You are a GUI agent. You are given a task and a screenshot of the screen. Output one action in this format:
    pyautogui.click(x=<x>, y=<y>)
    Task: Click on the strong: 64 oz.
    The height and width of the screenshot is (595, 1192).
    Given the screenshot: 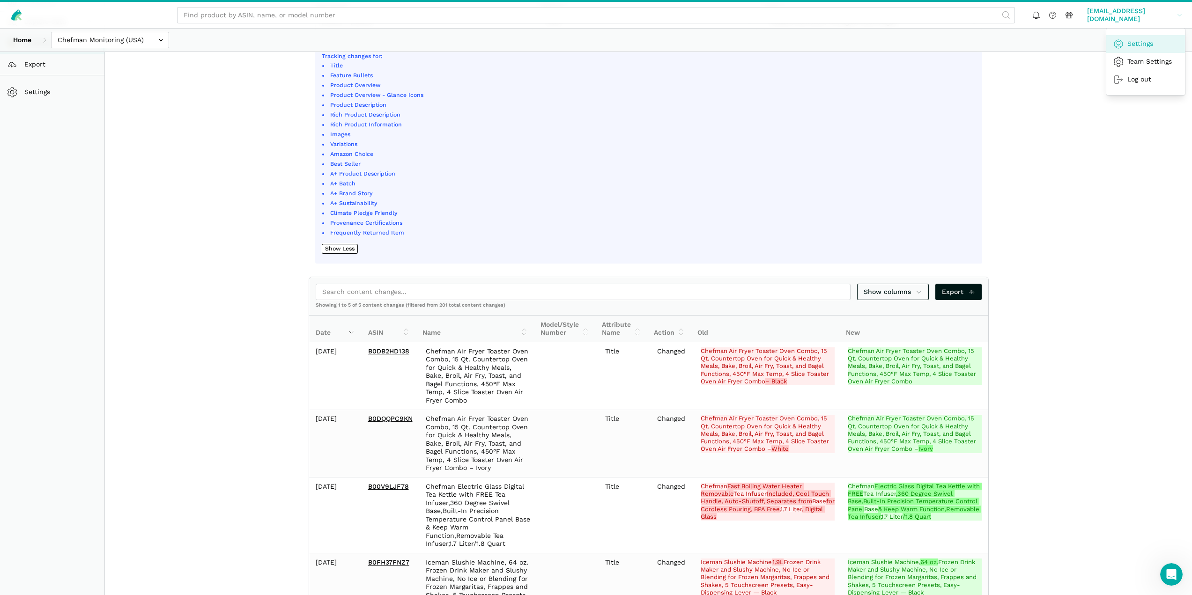 What is the action you would take?
    pyautogui.click(x=929, y=562)
    